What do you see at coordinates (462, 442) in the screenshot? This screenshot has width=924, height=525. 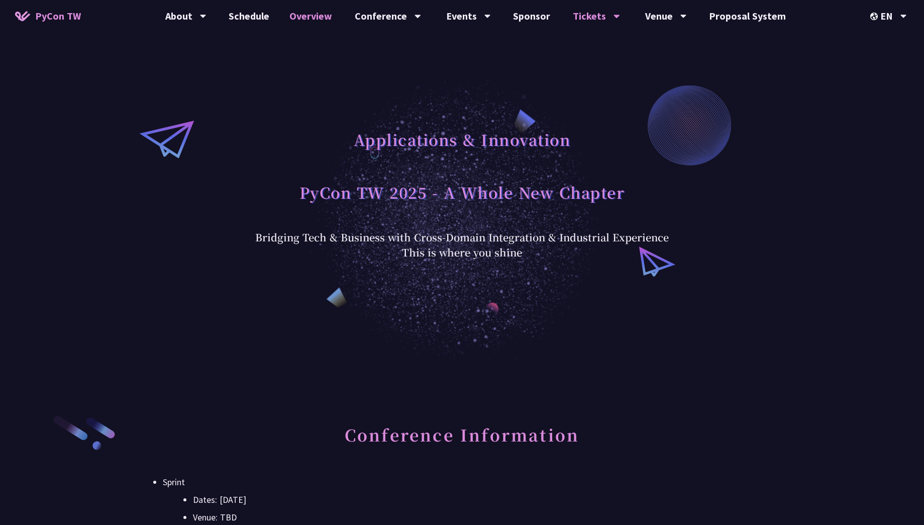 I see `h2: Conference Information` at bounding box center [462, 442].